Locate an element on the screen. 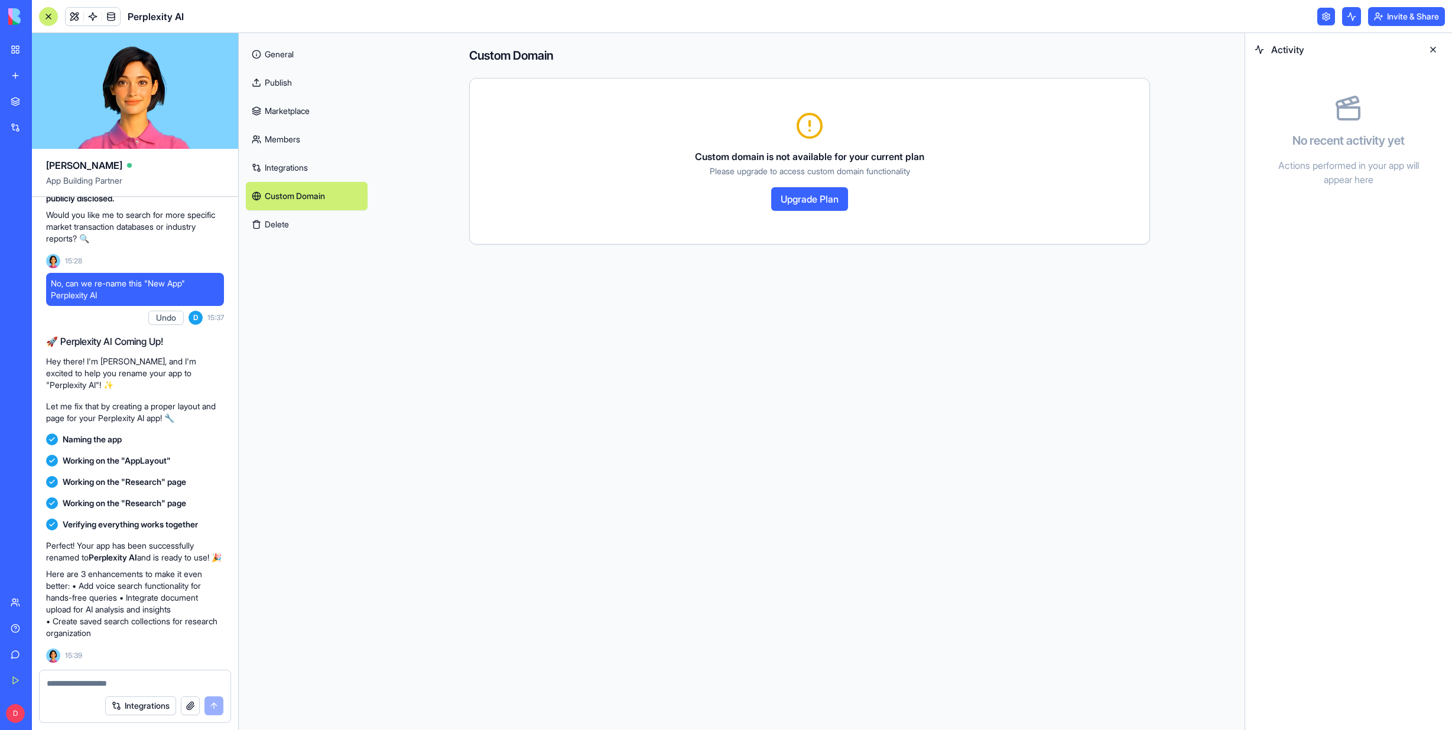  button: Send us a message is located at coordinates (118, 345).